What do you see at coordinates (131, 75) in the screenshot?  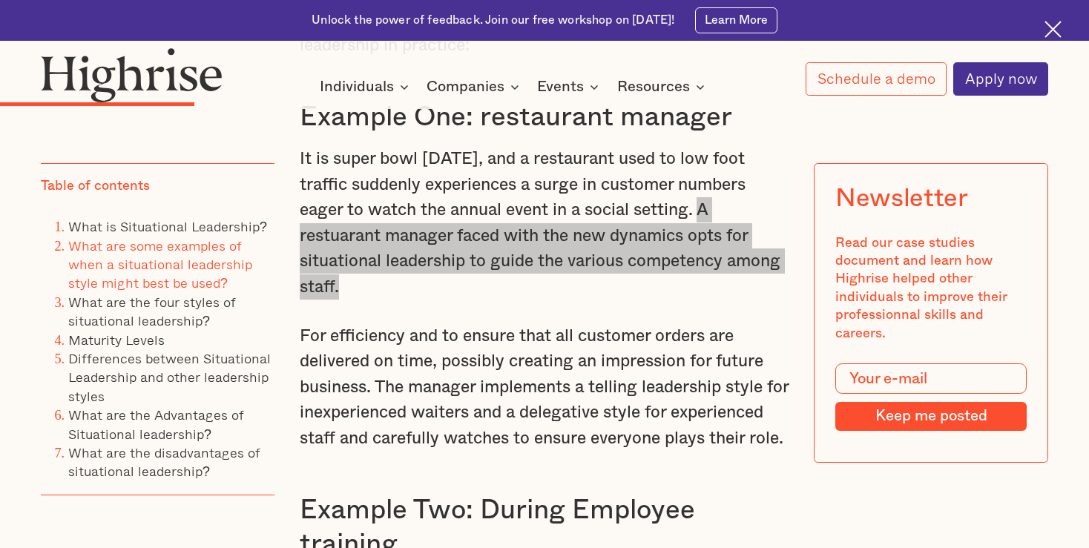 I see `img: Highrise logo` at bounding box center [131, 75].